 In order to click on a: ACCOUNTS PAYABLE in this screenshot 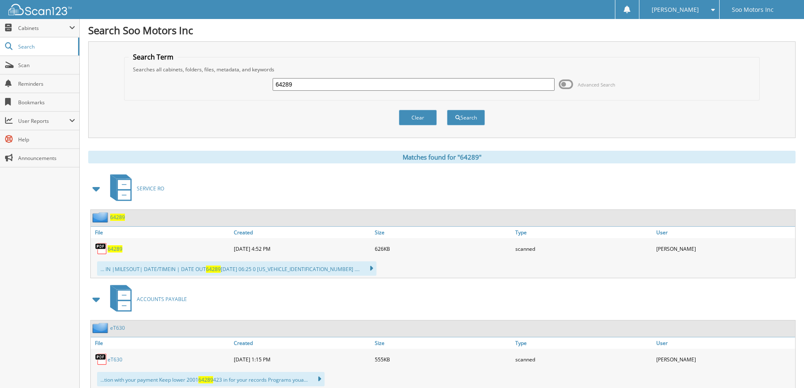, I will do `click(146, 299)`.